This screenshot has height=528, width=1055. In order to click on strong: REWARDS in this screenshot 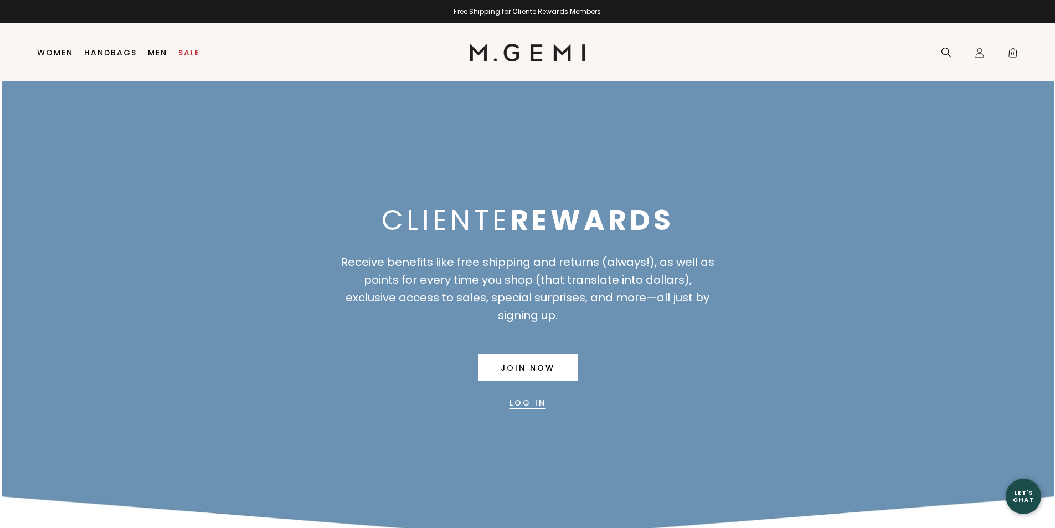, I will do `click(592, 220)`.